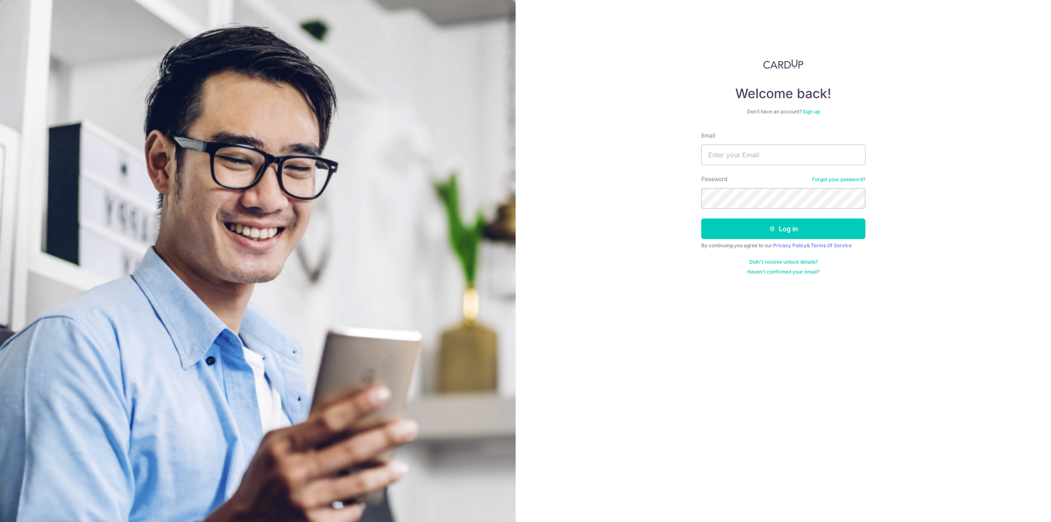 The image size is (1051, 522). What do you see at coordinates (784, 272) in the screenshot?
I see `a: Haven't confirmed your email?` at bounding box center [784, 272].